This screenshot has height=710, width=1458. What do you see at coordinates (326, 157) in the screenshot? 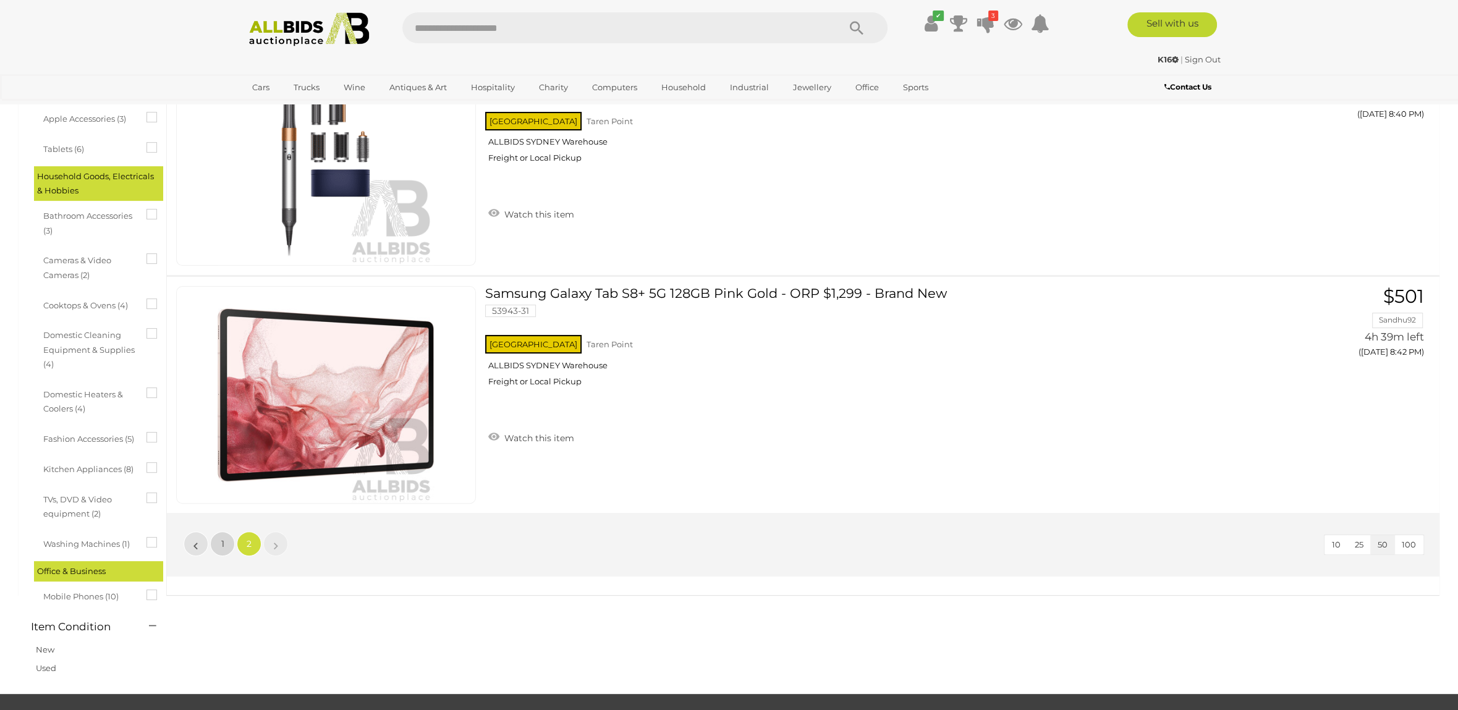
I see `img: 53944-10a.png` at bounding box center [326, 157].